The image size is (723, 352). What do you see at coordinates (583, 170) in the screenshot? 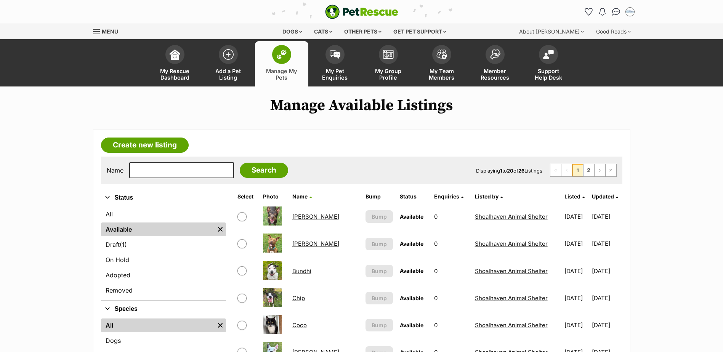
I see `nav: Pagination` at bounding box center [583, 170].